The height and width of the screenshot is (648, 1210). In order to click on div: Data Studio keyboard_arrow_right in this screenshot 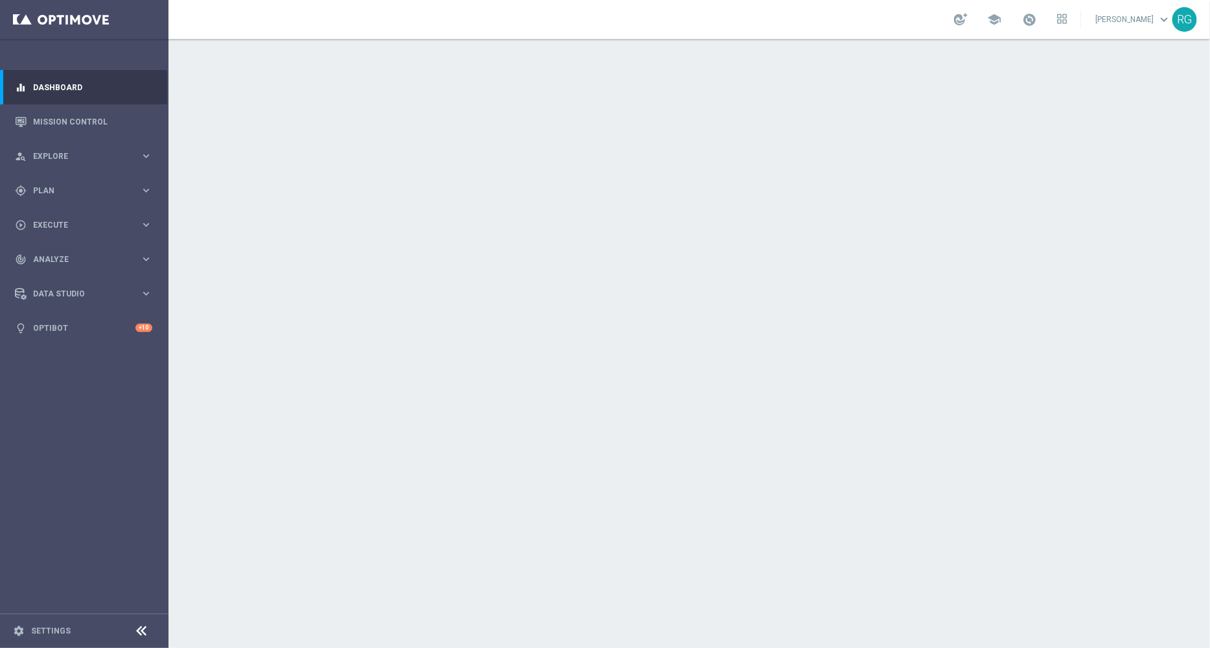, I will do `click(84, 294)`.